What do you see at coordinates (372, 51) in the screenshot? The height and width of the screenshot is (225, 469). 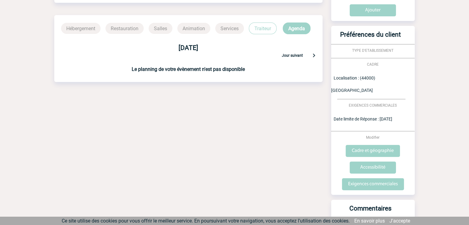 I see `span: TYPE D'ETABLISSEMENT` at bounding box center [372, 51].